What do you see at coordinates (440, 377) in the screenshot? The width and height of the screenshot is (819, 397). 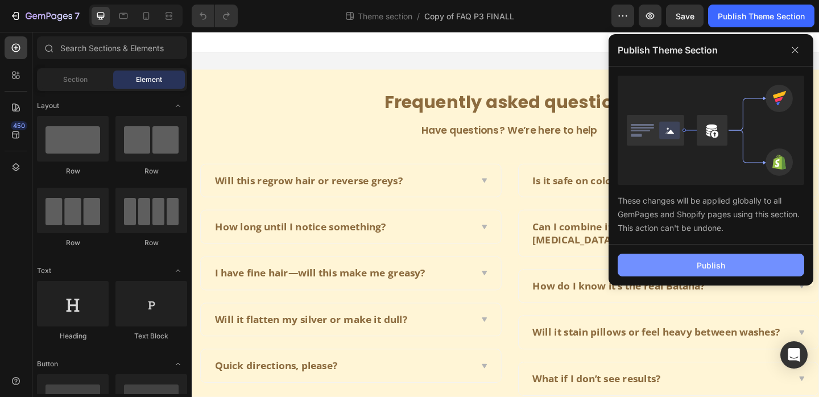 I see `span: What if I don’t see results?` at bounding box center [440, 377].